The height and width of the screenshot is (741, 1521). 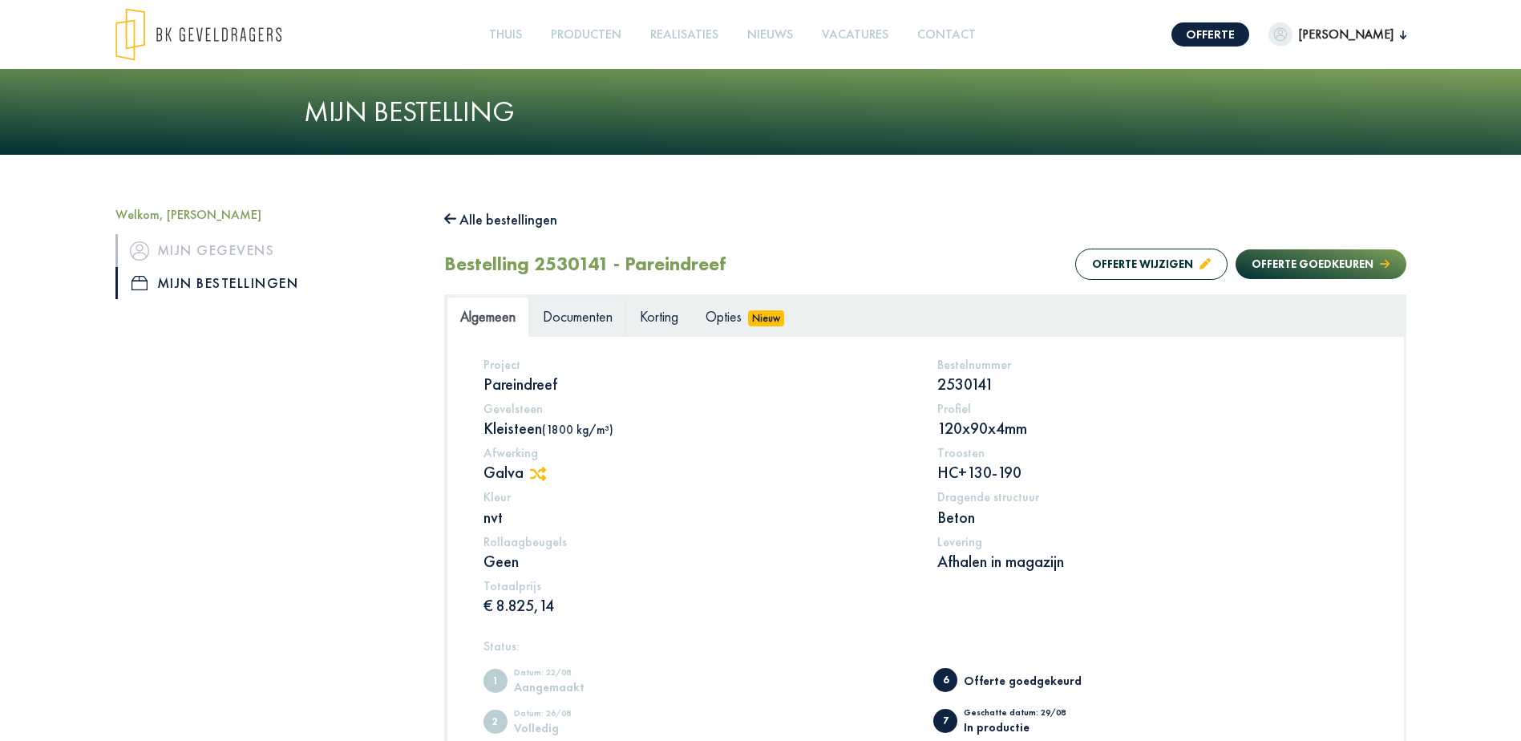 I want to click on div: Volledig, so click(x=580, y=727).